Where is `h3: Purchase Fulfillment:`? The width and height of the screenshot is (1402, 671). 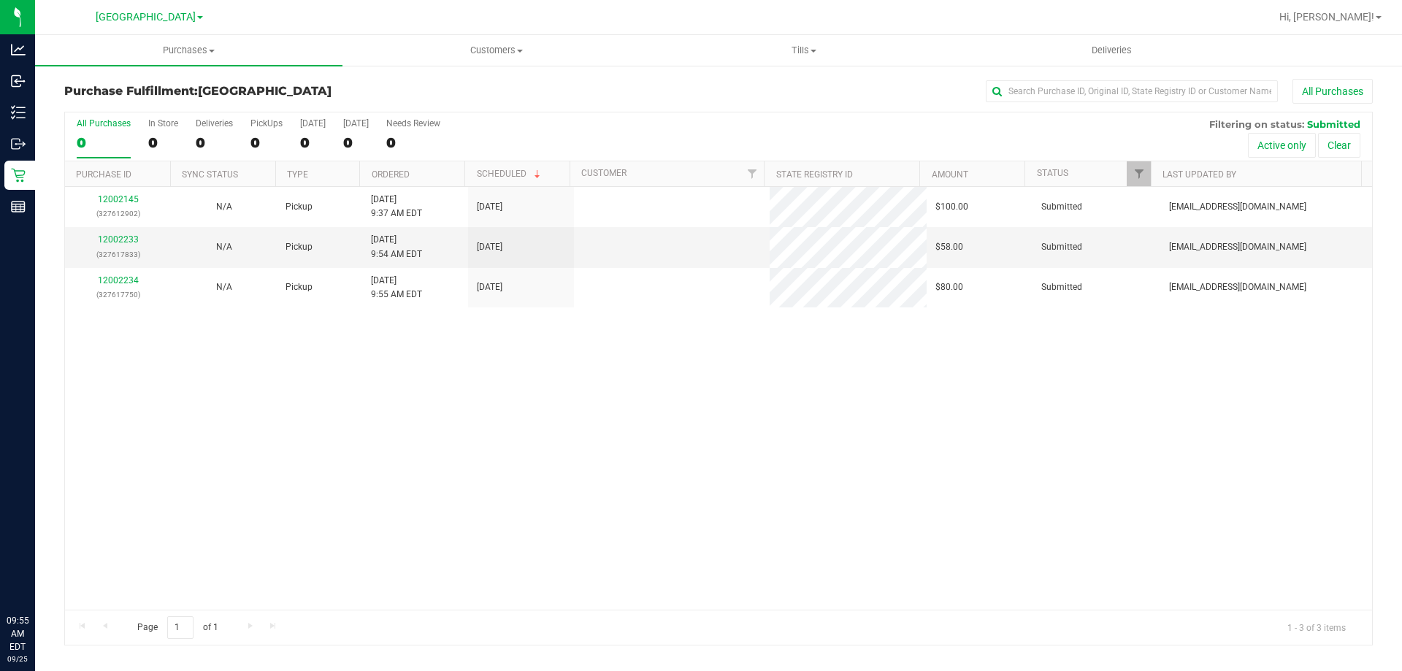
h3: Purchase Fulfillment: is located at coordinates (282, 91).